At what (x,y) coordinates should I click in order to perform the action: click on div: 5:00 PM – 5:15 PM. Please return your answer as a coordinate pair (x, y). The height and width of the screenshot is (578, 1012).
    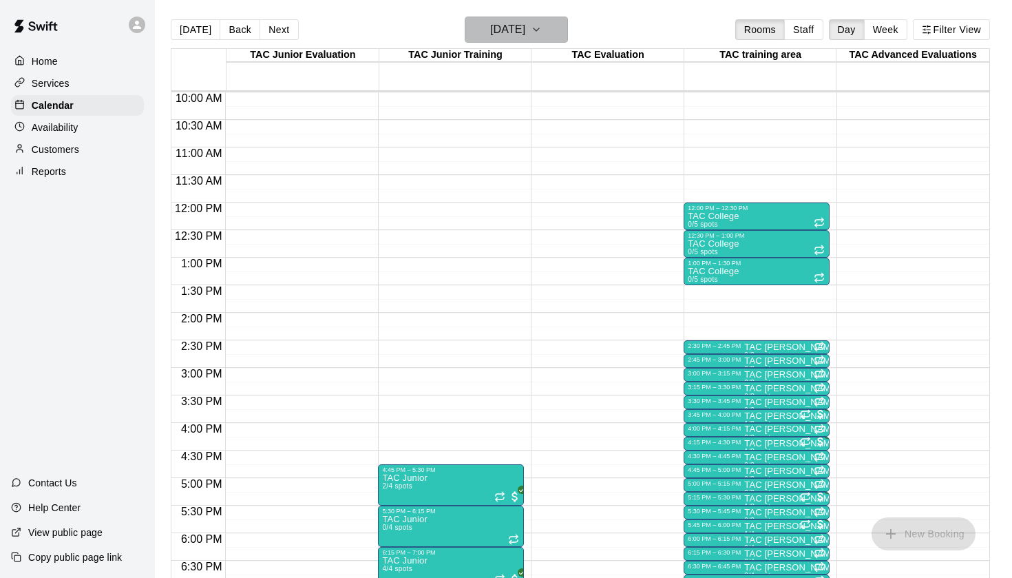
    Looking at the image, I should click on (716, 483).